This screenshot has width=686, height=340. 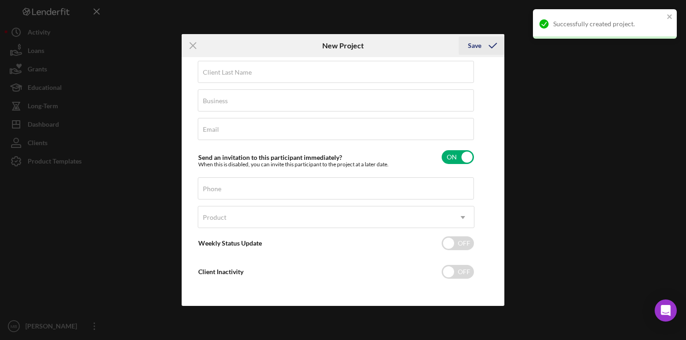 What do you see at coordinates (669, 17) in the screenshot?
I see `button: close` at bounding box center [669, 17].